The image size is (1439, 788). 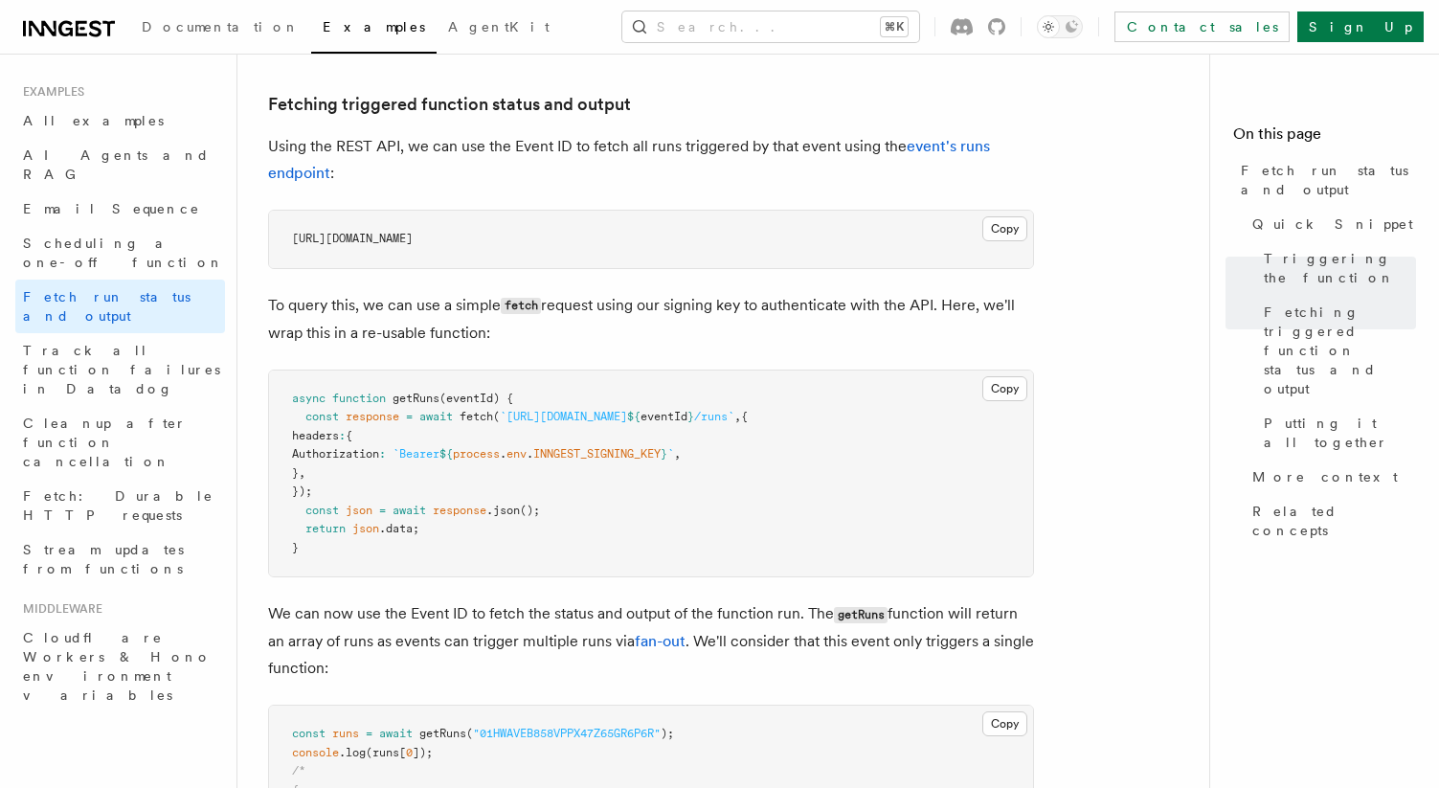 What do you see at coordinates (1334, 521) in the screenshot?
I see `span: Related concepts` at bounding box center [1334, 521].